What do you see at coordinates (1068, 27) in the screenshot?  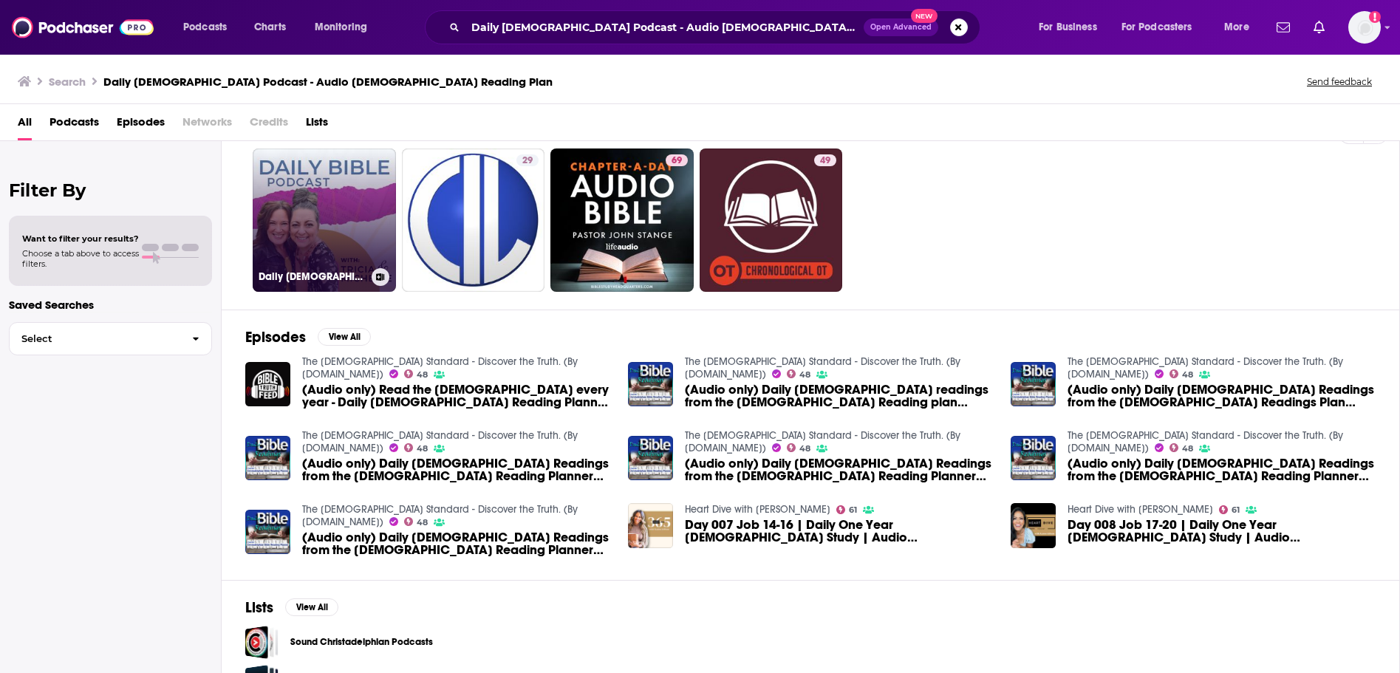 I see `span: For Business` at bounding box center [1068, 27].